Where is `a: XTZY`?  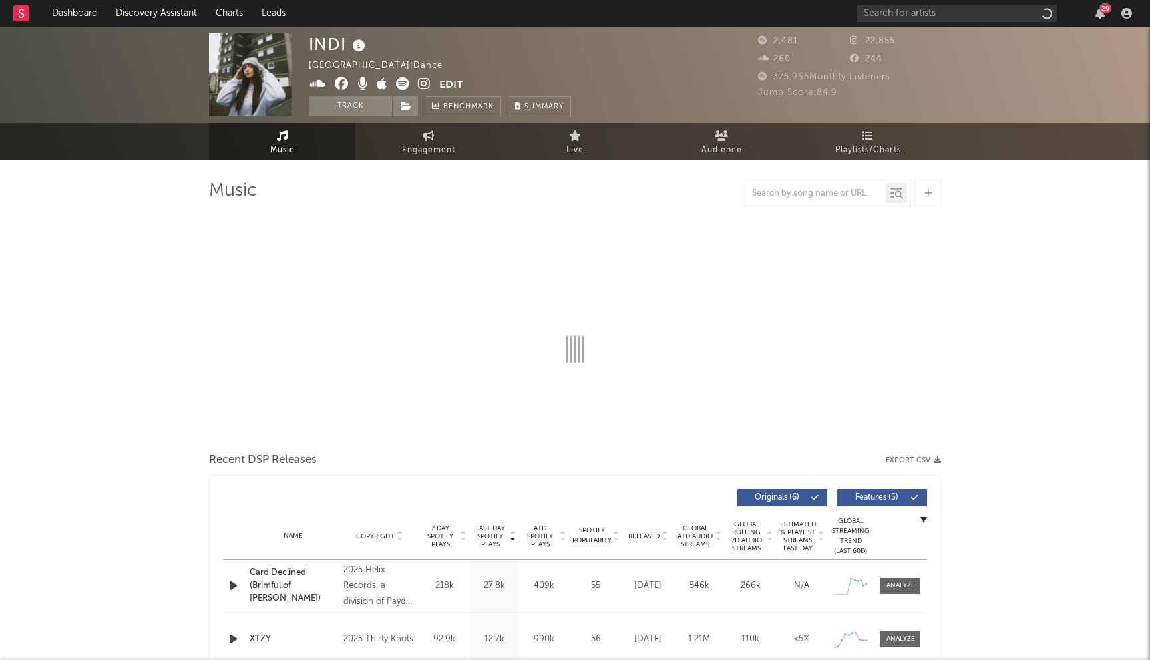
a: XTZY is located at coordinates (293, 639).